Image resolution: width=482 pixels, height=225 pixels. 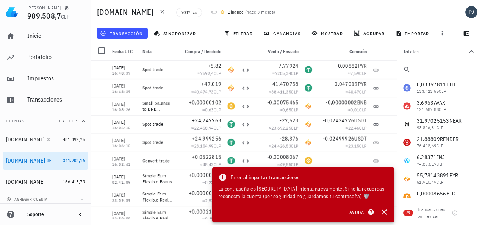 What do you see at coordinates (361, 212) in the screenshot?
I see `button: Ayuda` at bounding box center [361, 212].